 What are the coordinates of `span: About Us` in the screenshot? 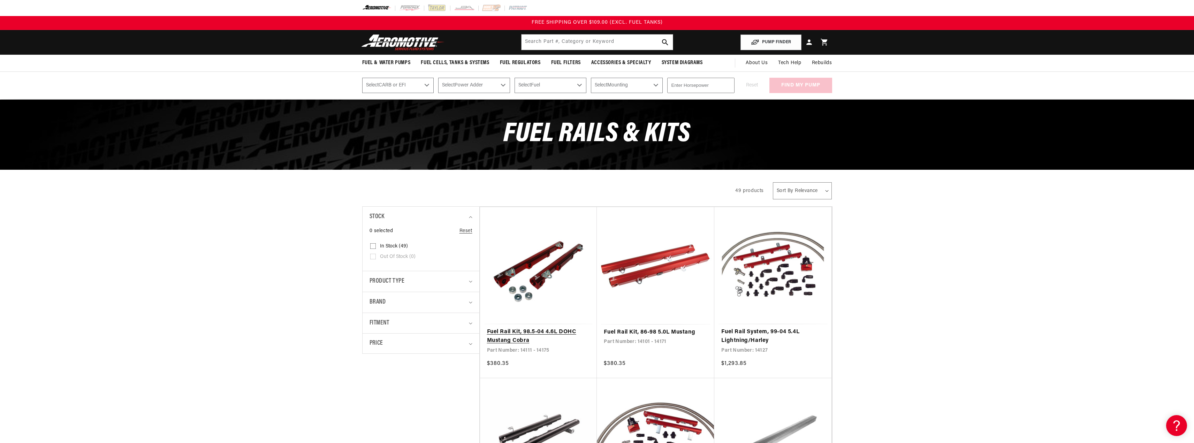 It's located at (757, 63).